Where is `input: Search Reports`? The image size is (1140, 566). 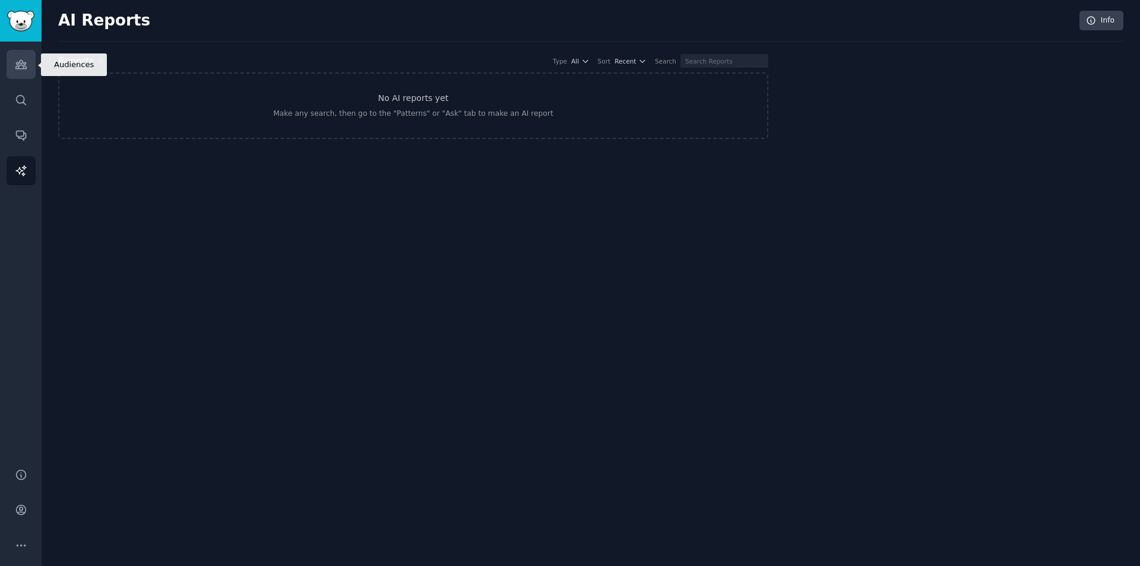 input: Search Reports is located at coordinates (724, 61).